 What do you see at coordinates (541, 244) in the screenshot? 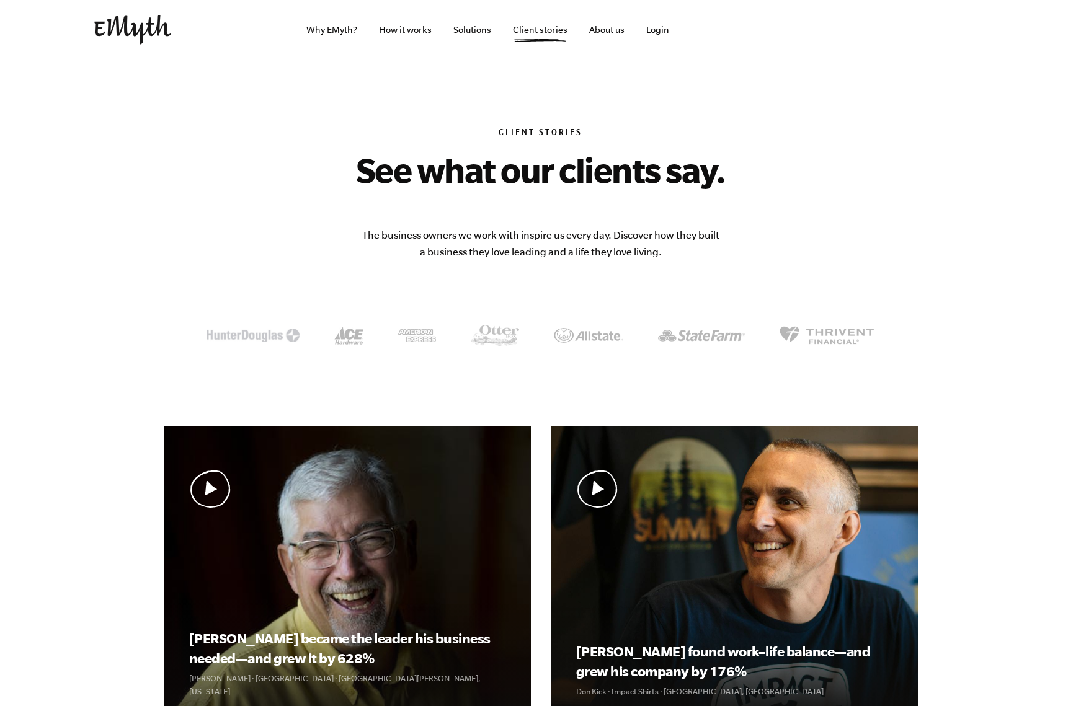
I see `p: The business owners we work with inspire us every day. Discover how they built a business they lo...` at bounding box center [541, 244].